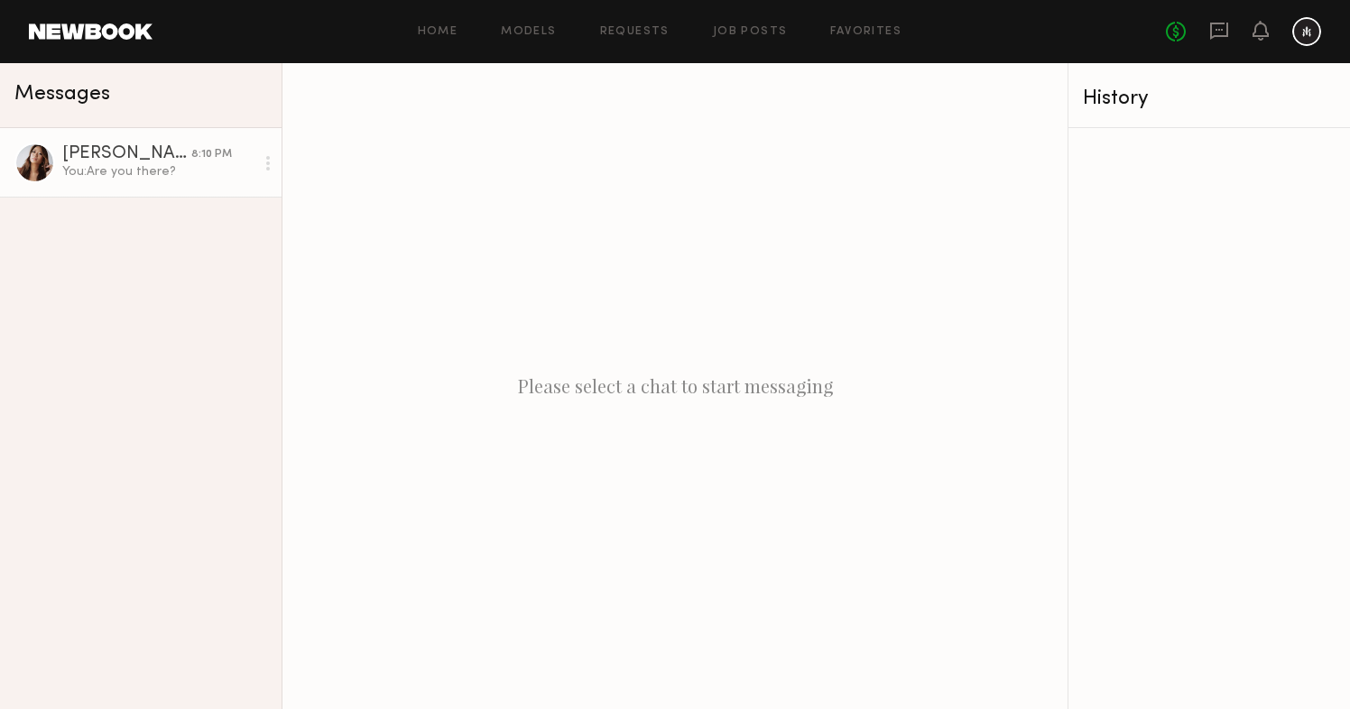  I want to click on div: You: Are you there?, so click(158, 171).